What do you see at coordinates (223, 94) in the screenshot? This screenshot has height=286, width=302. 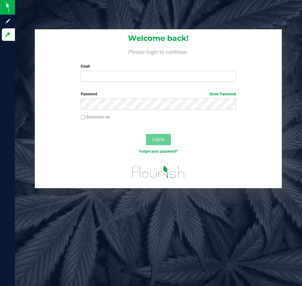 I see `a: Show Password` at bounding box center [223, 94].